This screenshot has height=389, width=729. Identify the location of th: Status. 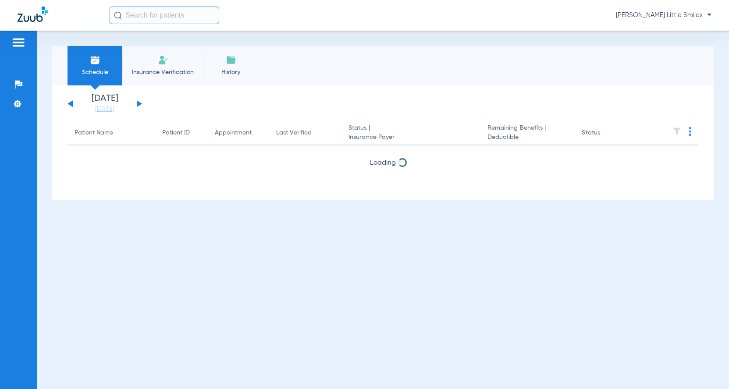
(604, 133).